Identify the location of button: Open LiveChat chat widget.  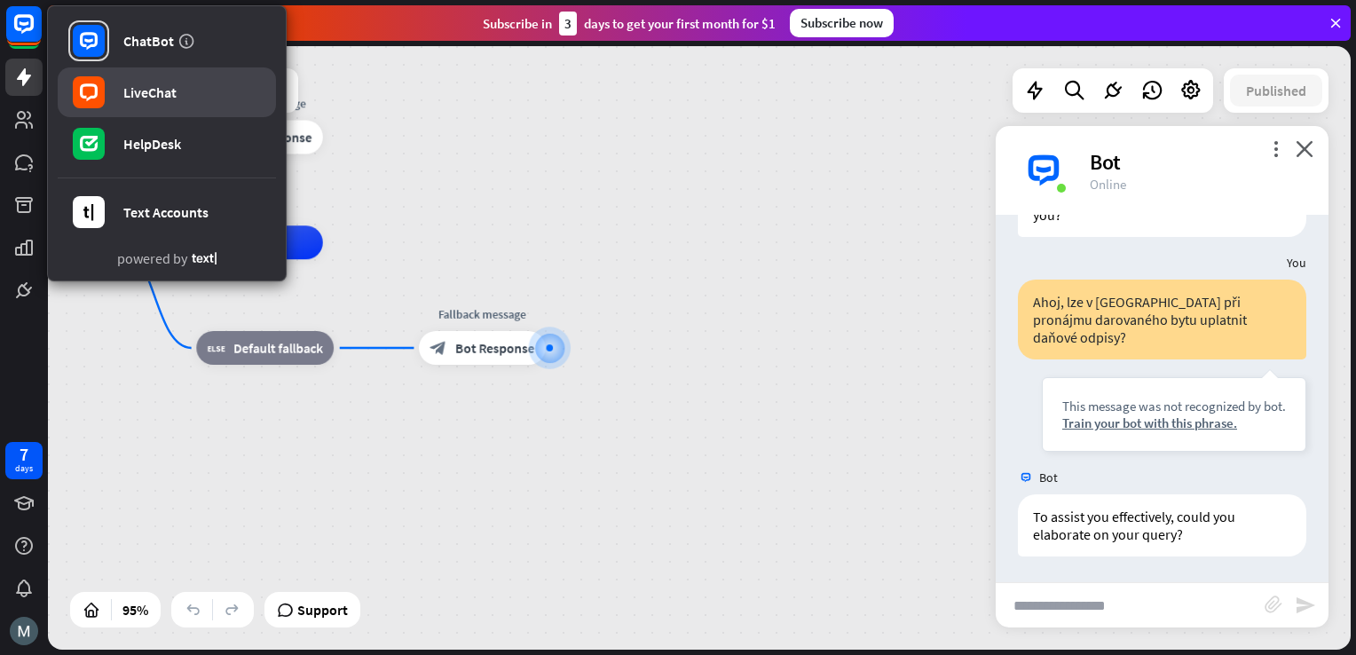
(41, 34).